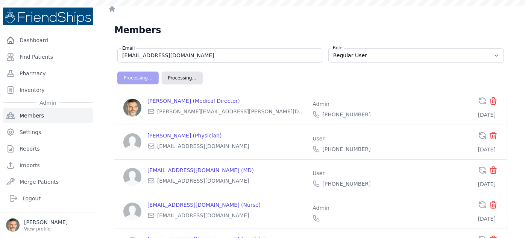 This screenshot has height=238, width=525. I want to click on a: Find Patients, so click(48, 57).